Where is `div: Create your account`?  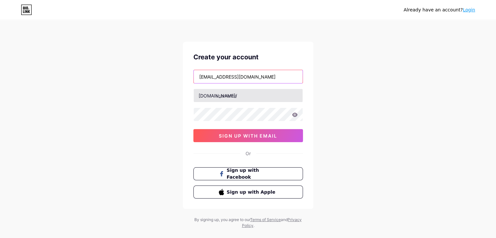
div: Create your account is located at coordinates (248, 57).